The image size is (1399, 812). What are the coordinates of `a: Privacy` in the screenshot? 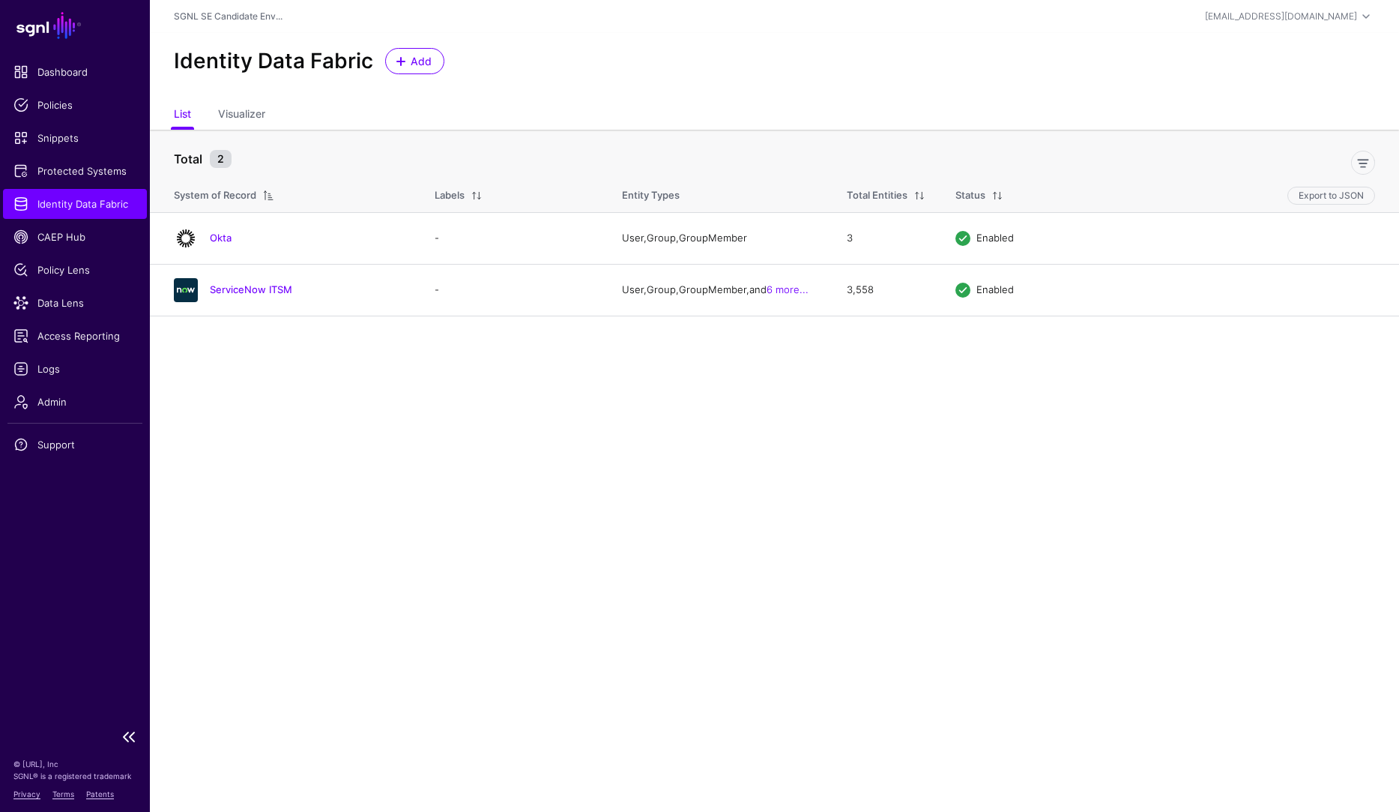 It's located at (27, 794).